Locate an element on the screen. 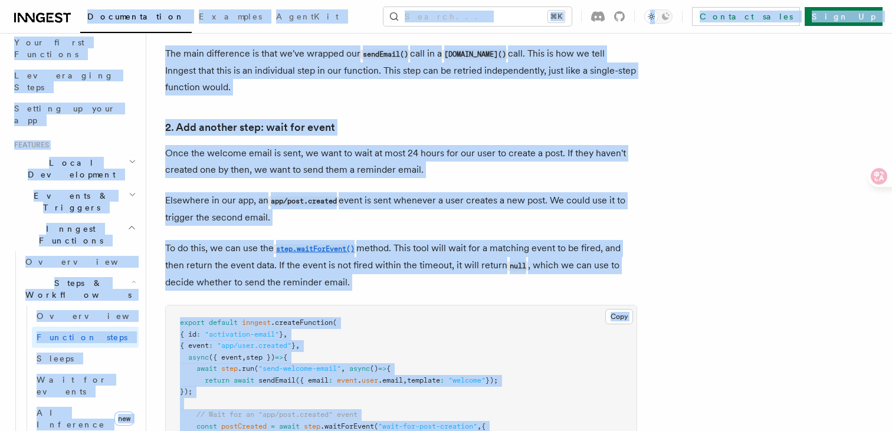  span: sendEmail is located at coordinates (277, 380).